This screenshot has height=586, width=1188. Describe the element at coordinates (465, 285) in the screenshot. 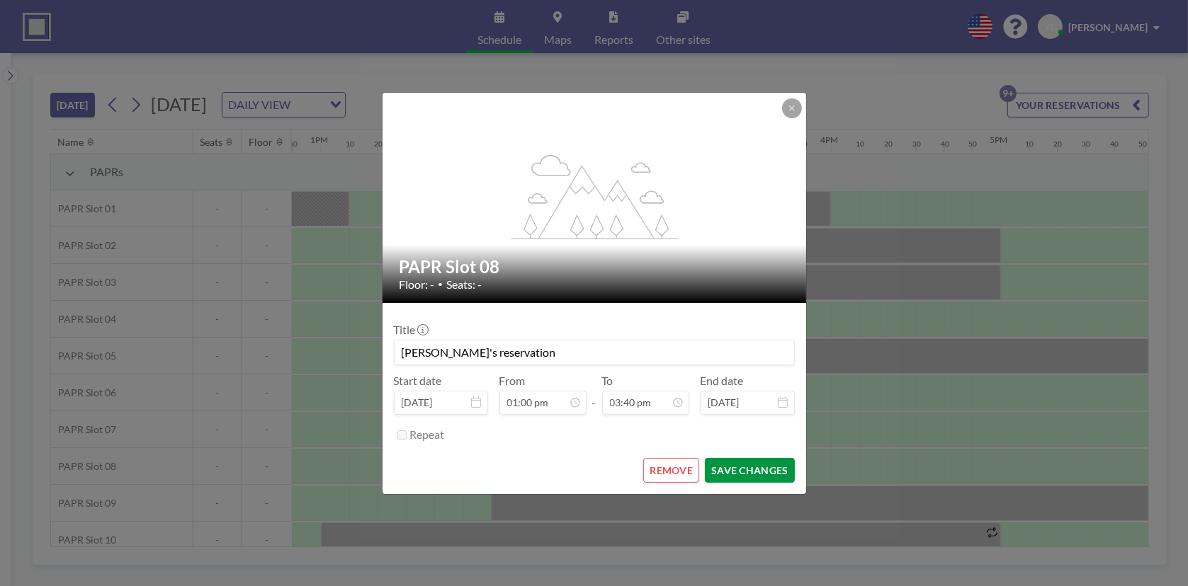

I see `span: Seats: -` at that location.